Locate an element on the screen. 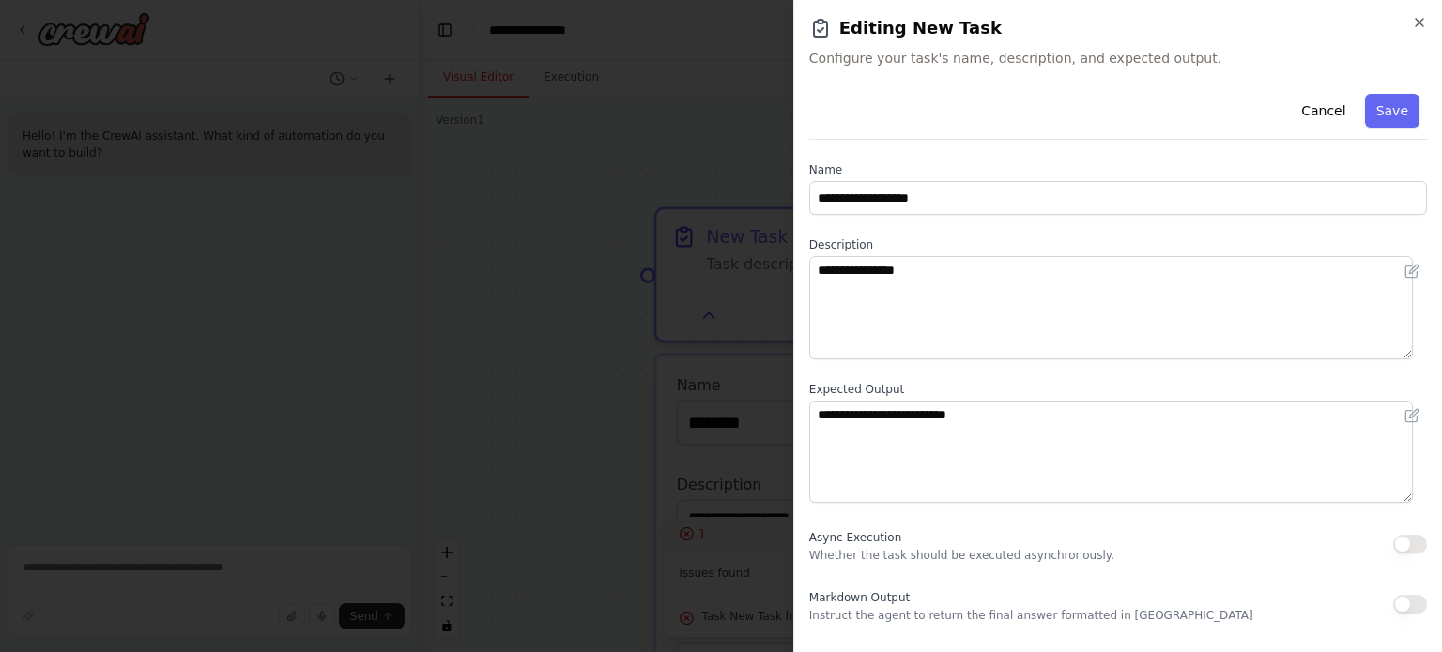 Image resolution: width=1442 pixels, height=652 pixels. span: Async Execution is located at coordinates (855, 538).